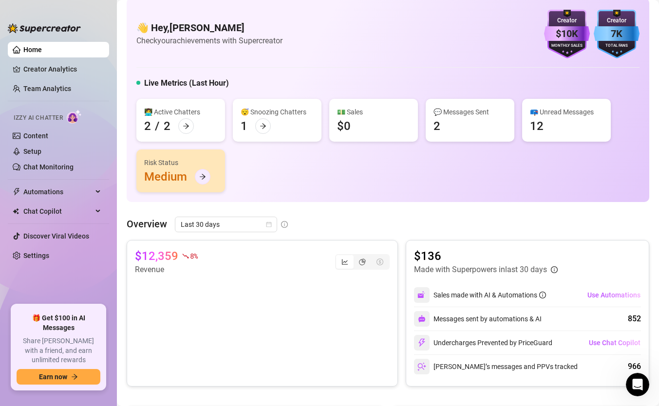 Image resolution: width=659 pixels, height=406 pixels. What do you see at coordinates (615, 343) in the screenshot?
I see `span: Use Chat Copilot` at bounding box center [615, 343].